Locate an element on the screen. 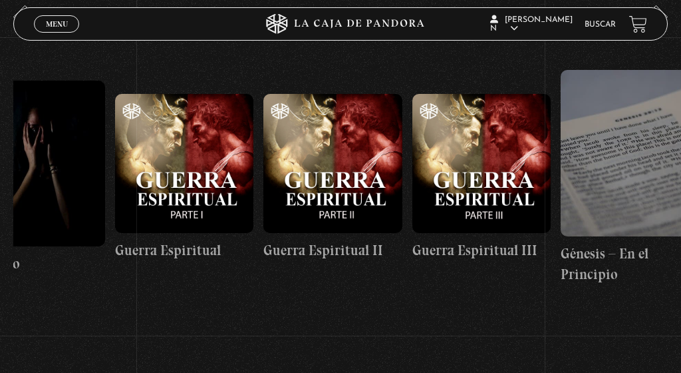  a: Guerra Espiritual II is located at coordinates (333, 177).